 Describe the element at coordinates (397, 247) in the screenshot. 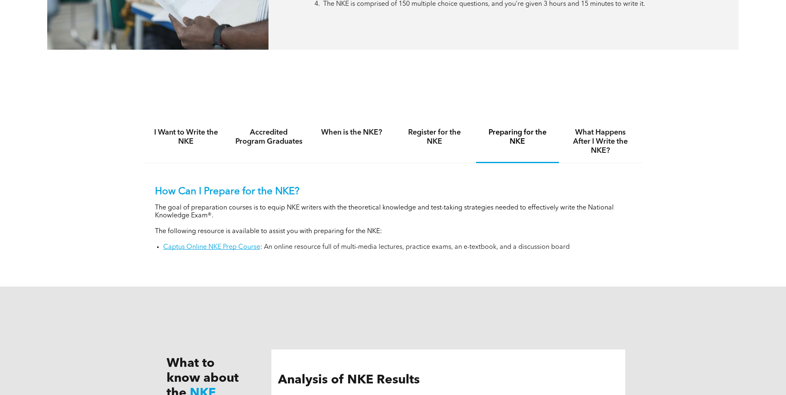

I see `li: : An online resource full of multi-media lectures, practice exams, an e-textbook, and a discussio...` at that location.